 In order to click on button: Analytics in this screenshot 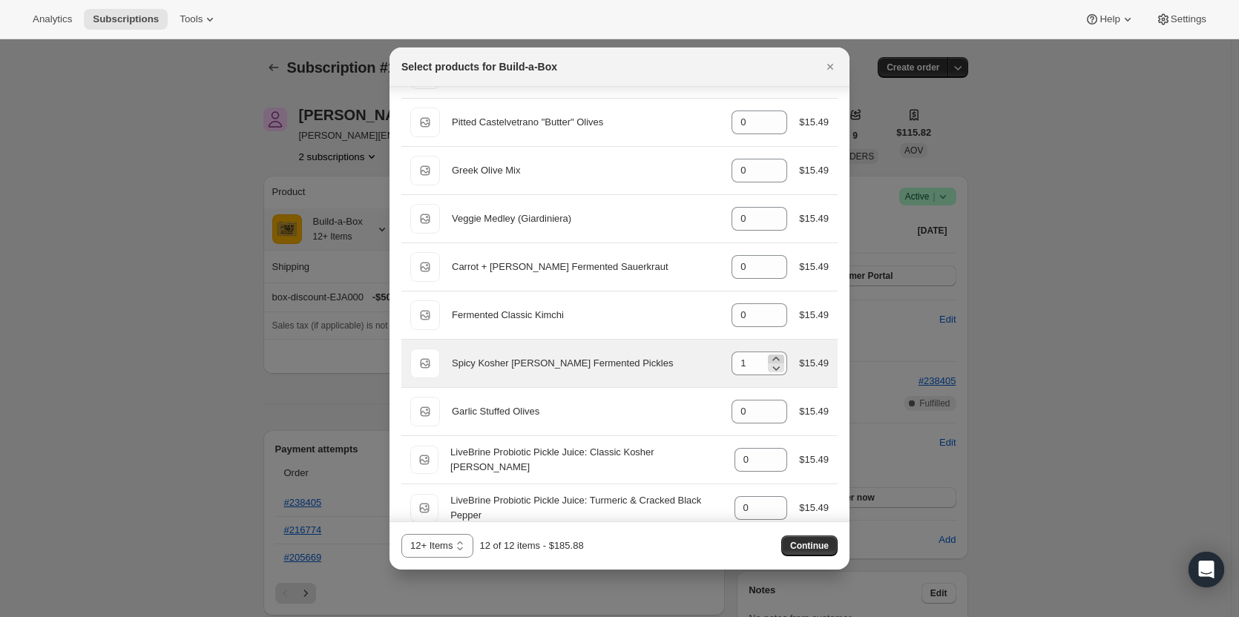, I will do `click(52, 19)`.